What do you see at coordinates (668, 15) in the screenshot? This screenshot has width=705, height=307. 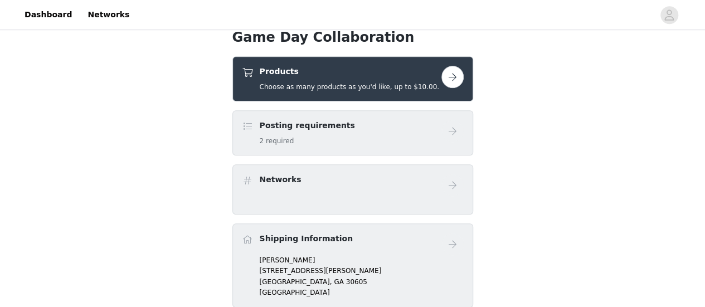 I see `div: avatar` at bounding box center [668, 15].